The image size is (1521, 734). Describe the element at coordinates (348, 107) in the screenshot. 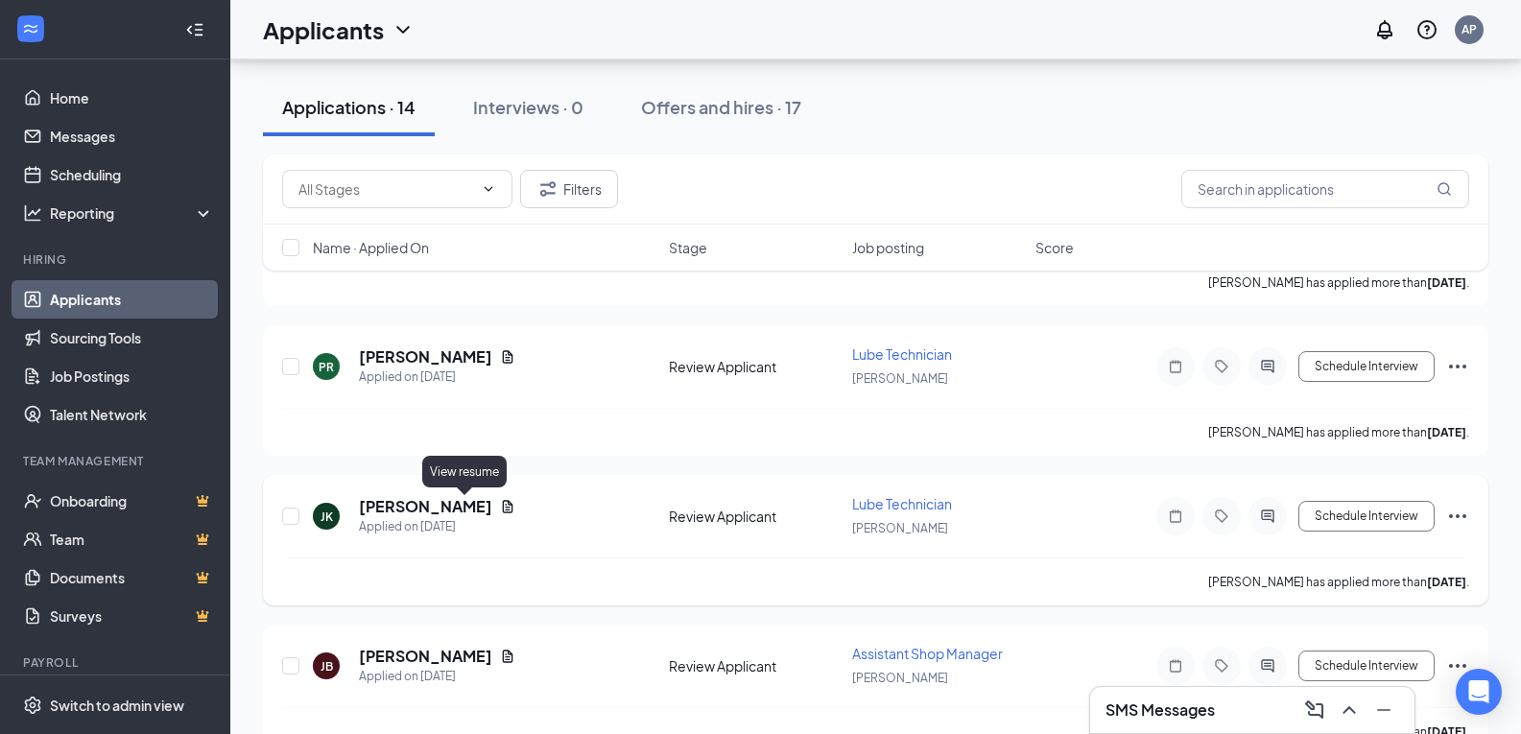

I see `div: Applications · 14` at that location.